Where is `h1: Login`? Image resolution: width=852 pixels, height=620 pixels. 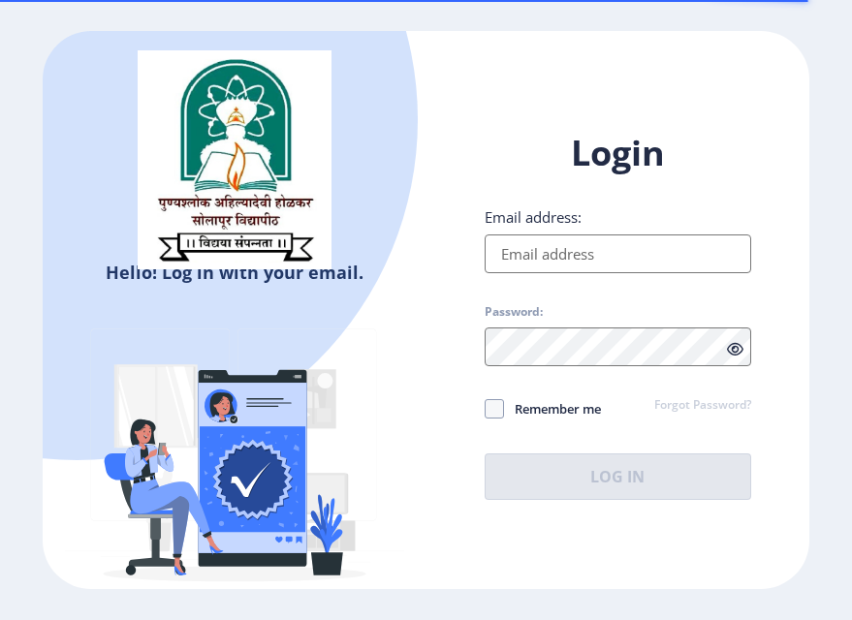 h1: Login is located at coordinates (618, 153).